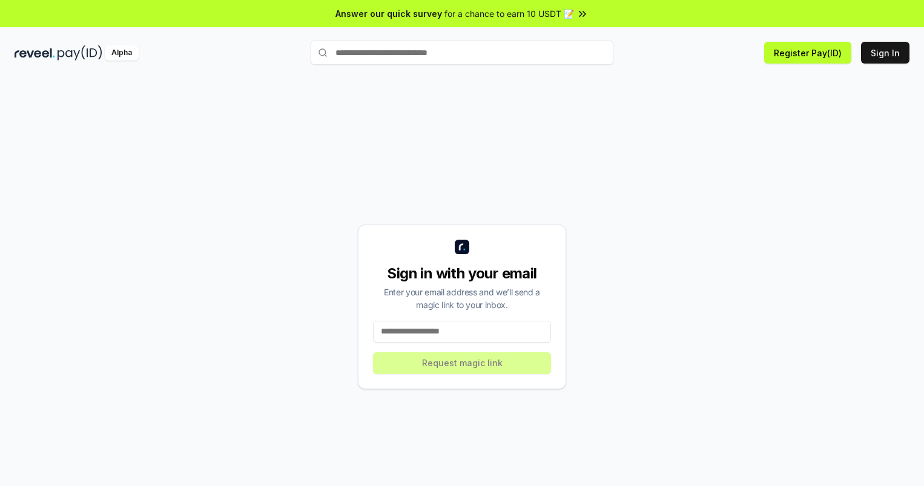 The image size is (924, 486). What do you see at coordinates (35, 53) in the screenshot?
I see `img: reveel_dark` at bounding box center [35, 53].